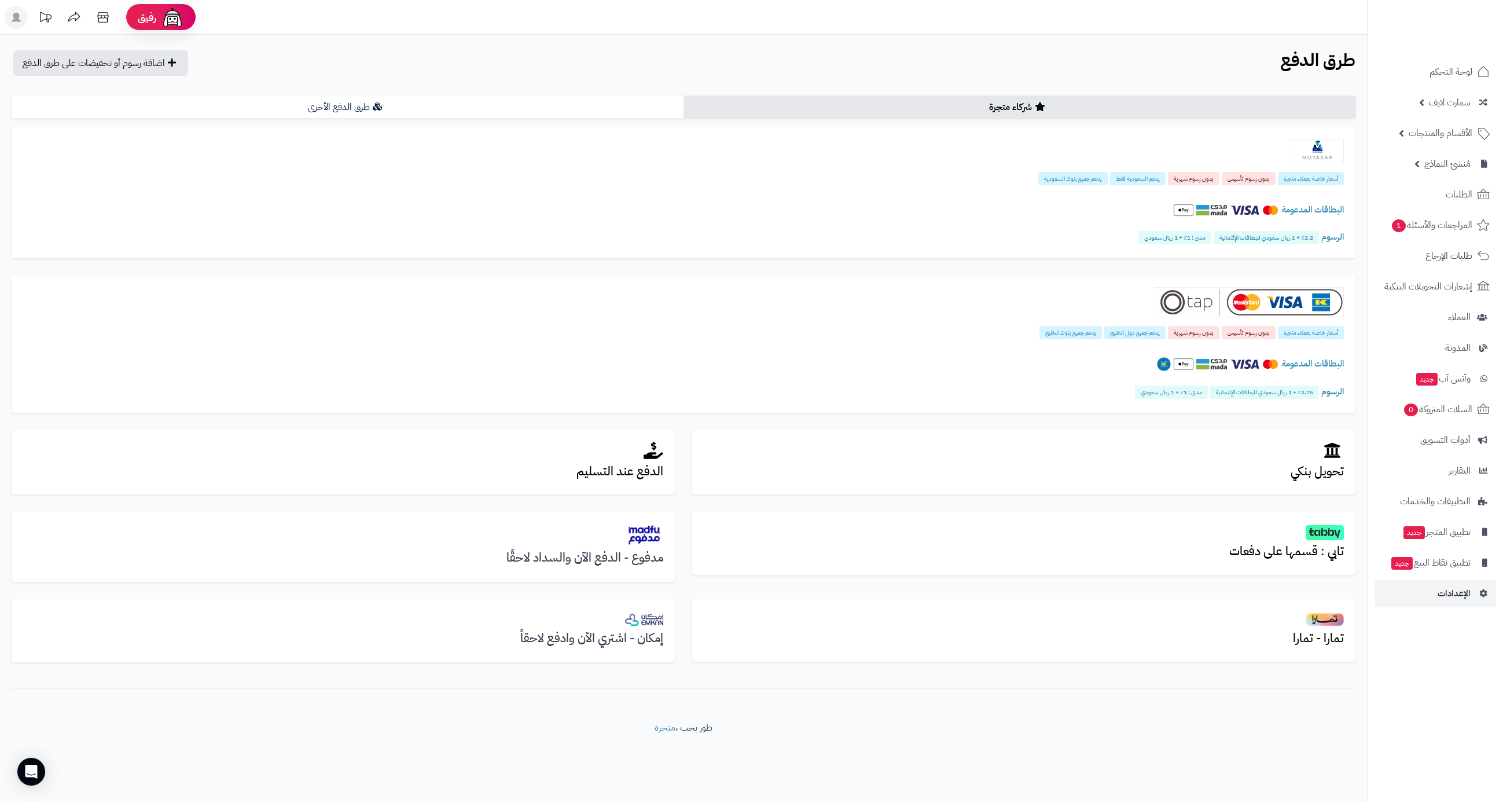 This screenshot has width=1503, height=803. What do you see at coordinates (343, 557) in the screenshot?
I see `h3: مدفوع - الدفع الآن والسداد لاحقًا` at bounding box center [343, 557].